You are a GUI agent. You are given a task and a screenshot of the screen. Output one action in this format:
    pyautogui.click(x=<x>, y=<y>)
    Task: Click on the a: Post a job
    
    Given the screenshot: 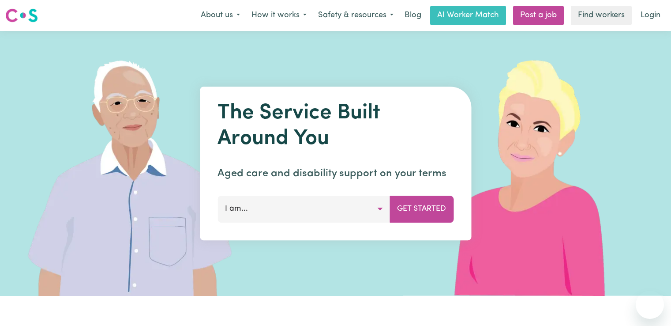 What is the action you would take?
    pyautogui.click(x=538, y=15)
    